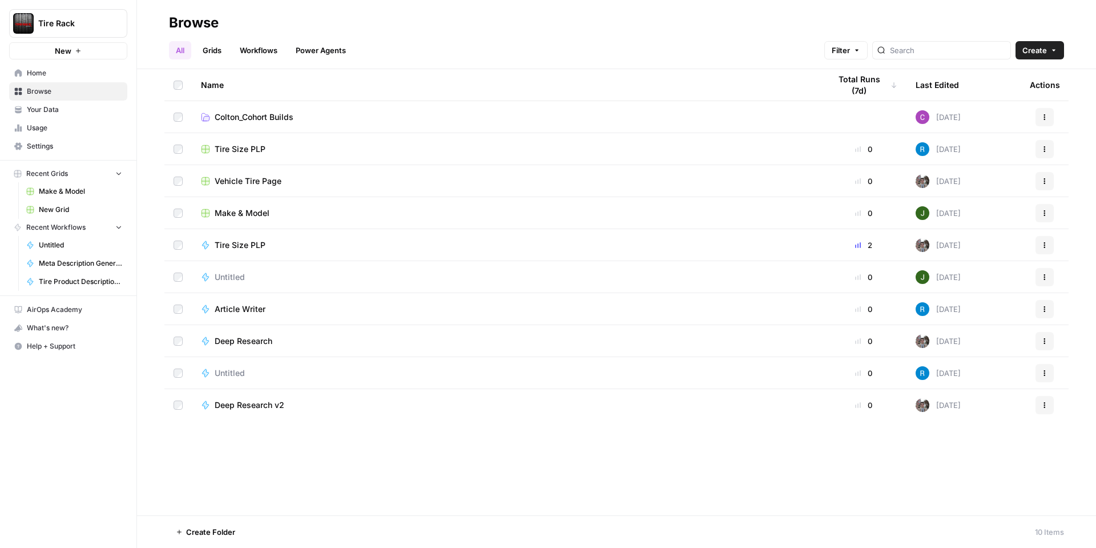 This screenshot has width=1096, height=548. I want to click on span: Deep Research v2, so click(250, 405).